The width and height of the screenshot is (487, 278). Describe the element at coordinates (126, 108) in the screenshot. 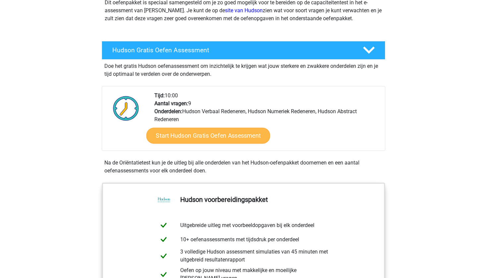

I see `img: Klok` at that location.